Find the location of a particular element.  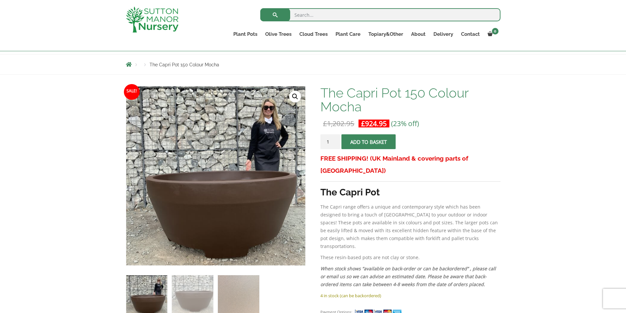

a: Plant Pots is located at coordinates (245, 34).